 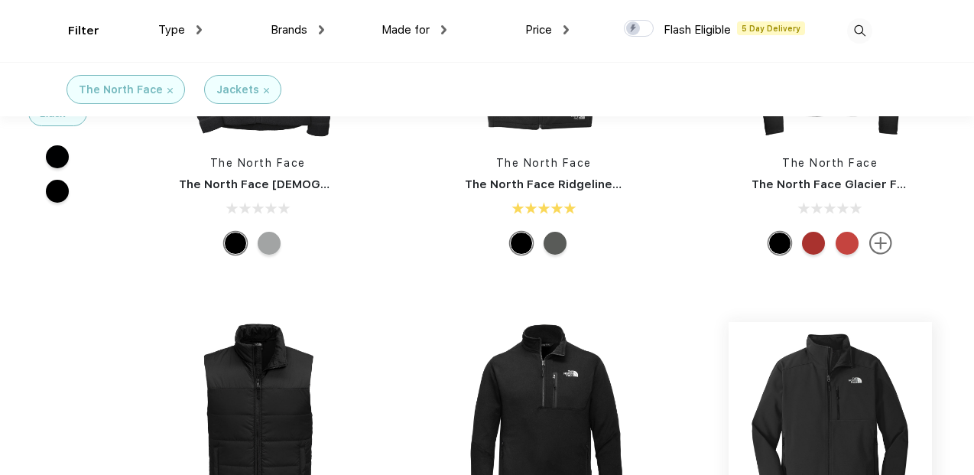 I want to click on div: Rage Red and TNF Black, so click(x=813, y=243).